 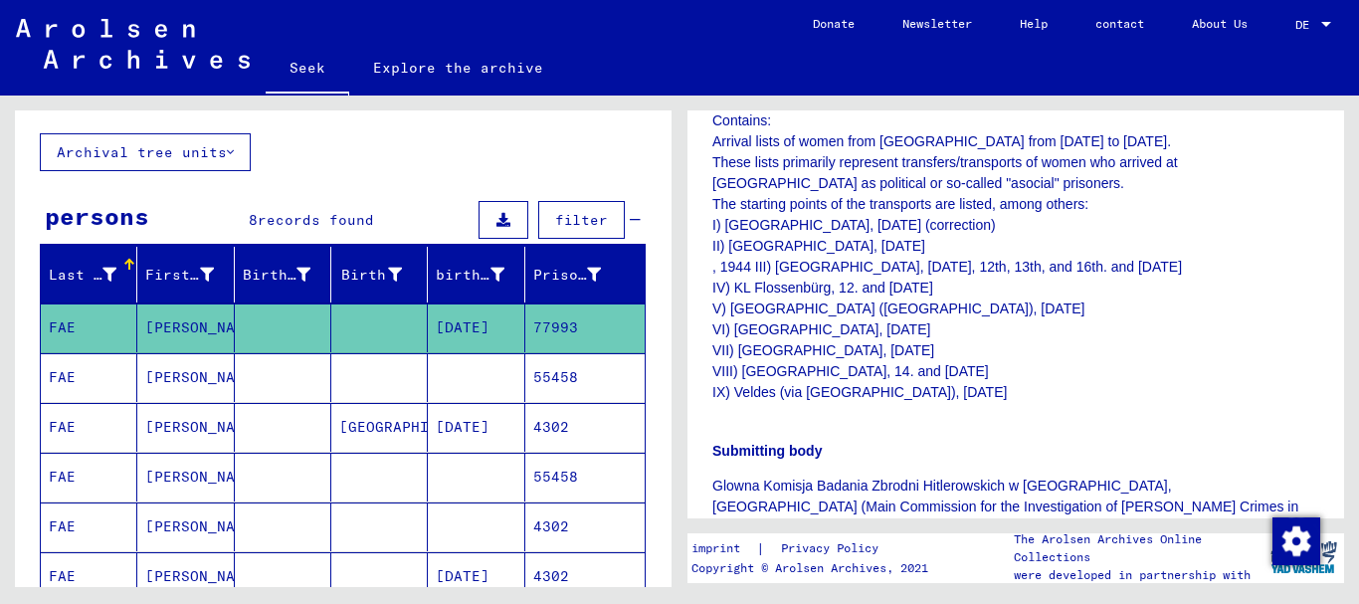 What do you see at coordinates (185, 275) in the screenshot?
I see `mat-header-cell: First name` at bounding box center [185, 275].